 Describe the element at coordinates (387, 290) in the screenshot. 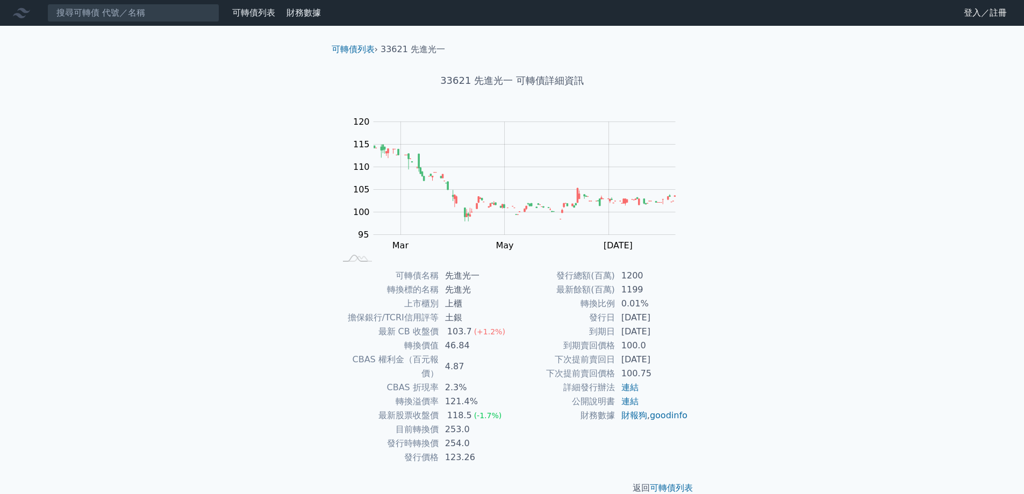

I see `td: 轉換標的名稱` at that location.